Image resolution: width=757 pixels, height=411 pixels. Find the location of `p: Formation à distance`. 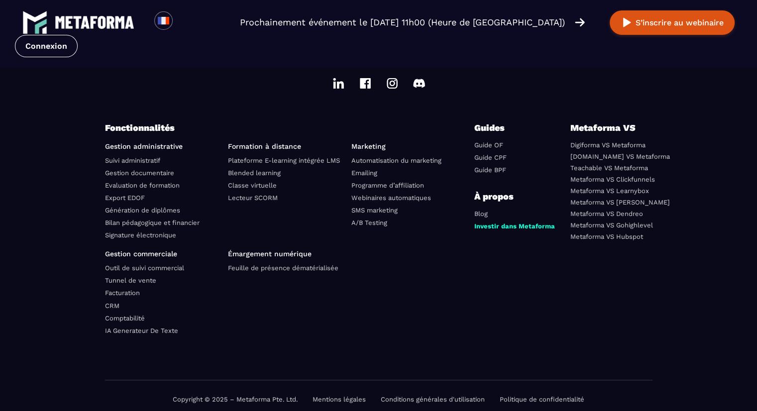

p: Formation à distance is located at coordinates (286, 146).